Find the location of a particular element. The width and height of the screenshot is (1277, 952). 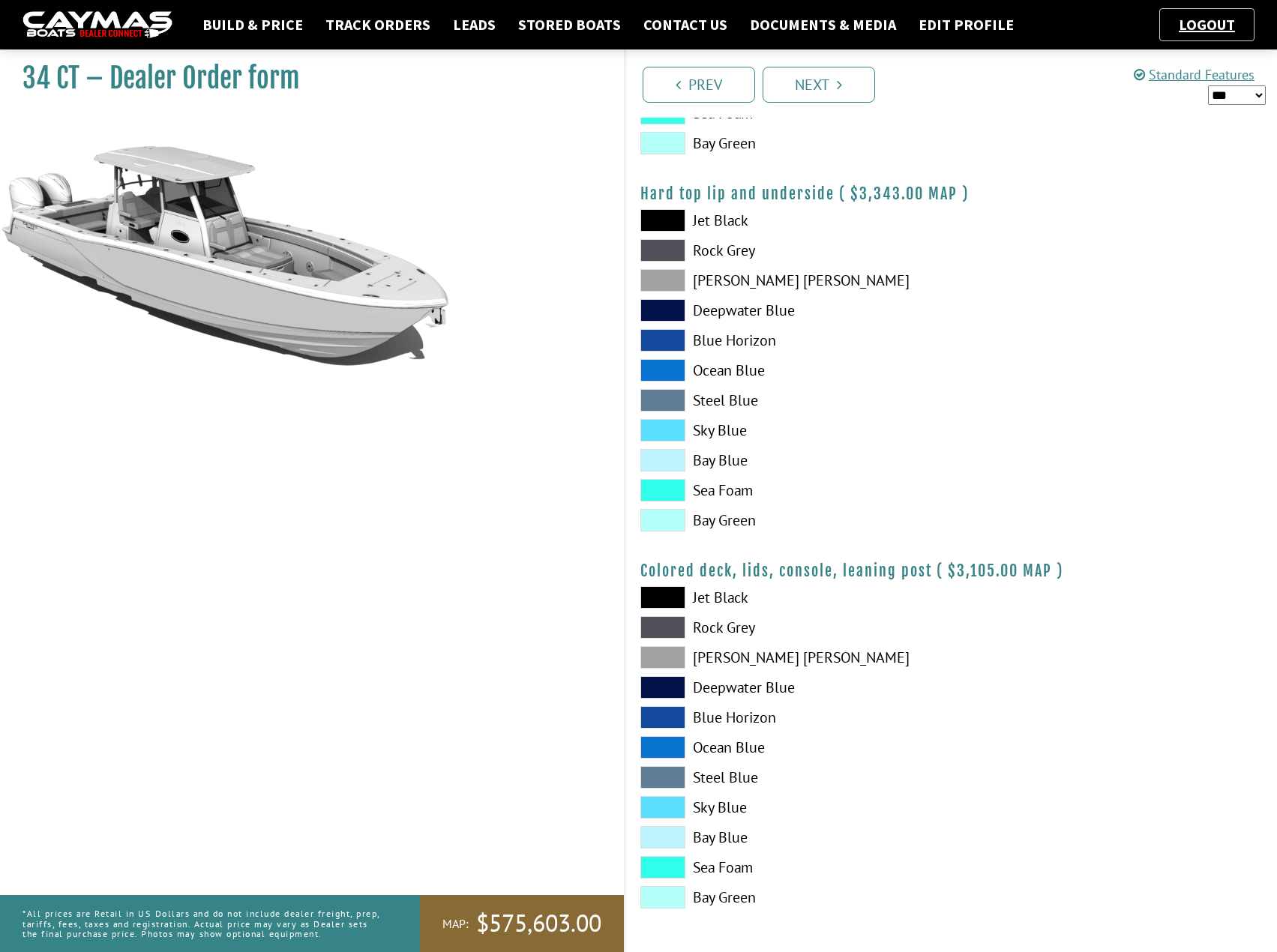

span: $3,105.00 MAP is located at coordinates (999, 571).